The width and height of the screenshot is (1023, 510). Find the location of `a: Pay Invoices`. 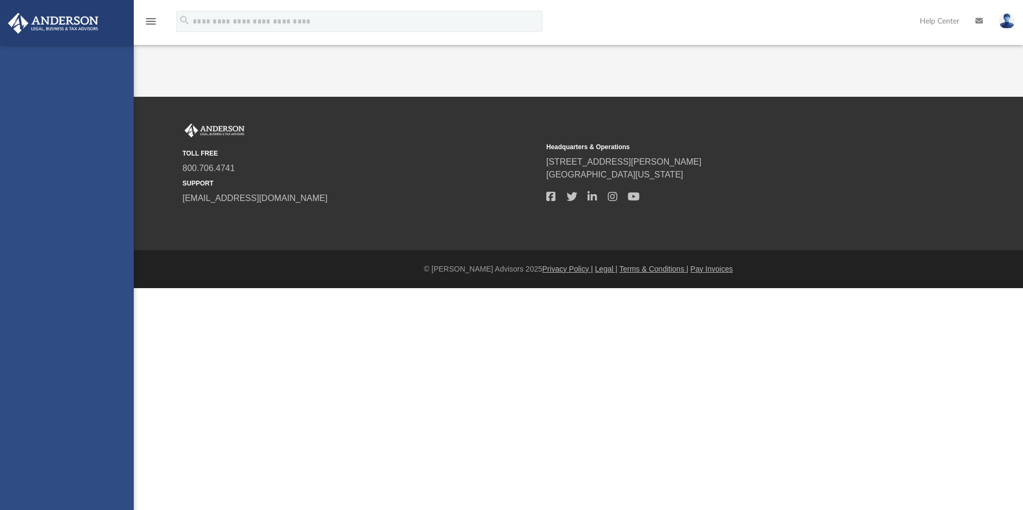

a: Pay Invoices is located at coordinates (711, 269).